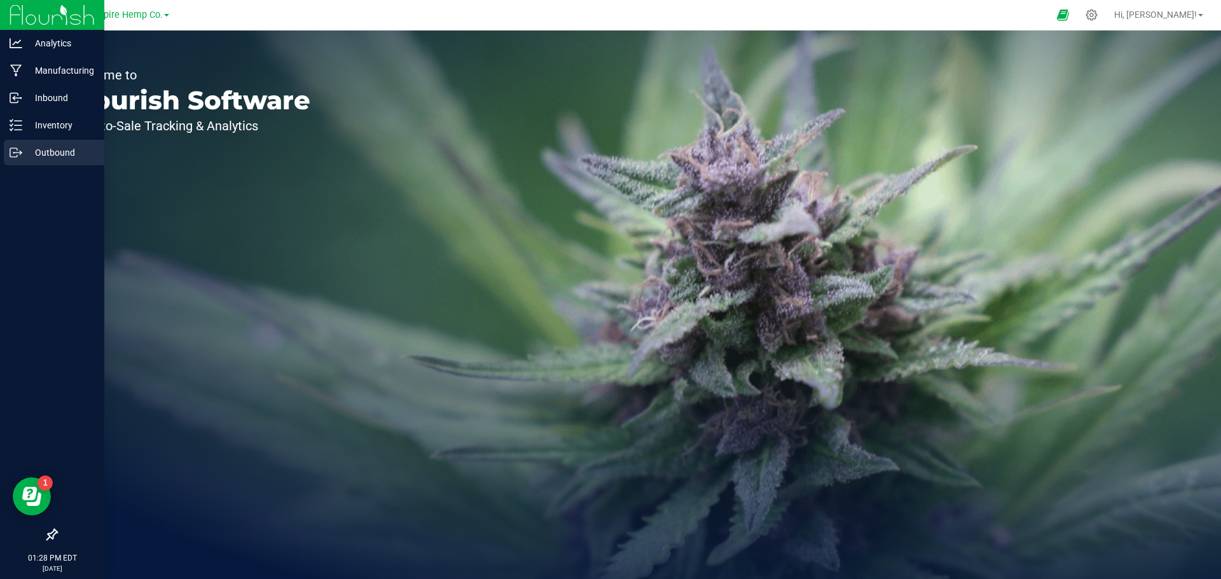 Image resolution: width=1221 pixels, height=579 pixels. I want to click on inline-svg: Outbound, so click(16, 153).